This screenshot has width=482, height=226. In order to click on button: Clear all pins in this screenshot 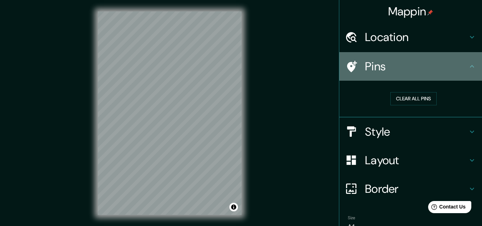, I will do `click(414, 98)`.